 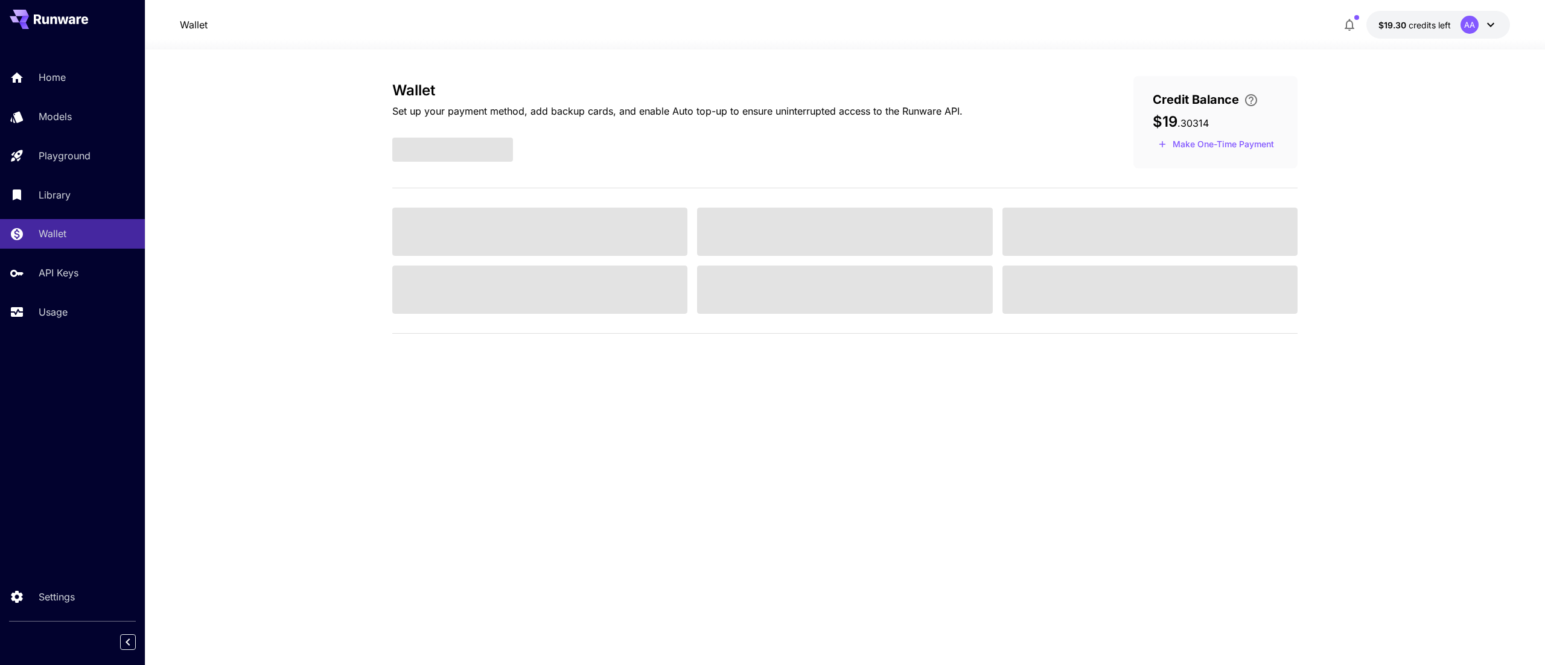 What do you see at coordinates (1165, 121) in the screenshot?
I see `span: $19` at bounding box center [1165, 121].